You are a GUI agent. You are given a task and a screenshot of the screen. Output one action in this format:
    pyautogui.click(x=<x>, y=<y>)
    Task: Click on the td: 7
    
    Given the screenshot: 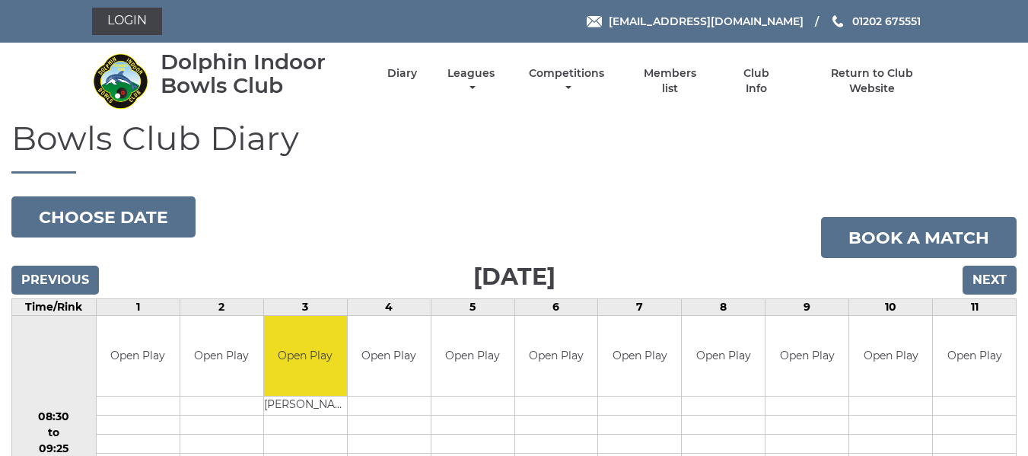 What is the action you would take?
    pyautogui.click(x=640, y=307)
    